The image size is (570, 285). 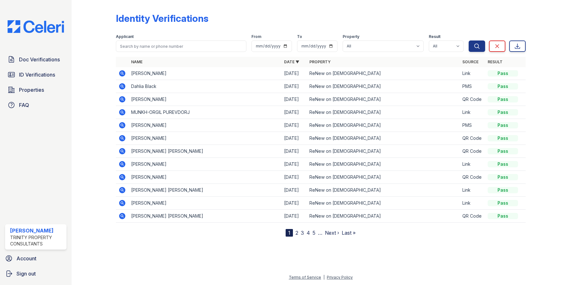 What do you see at coordinates (36, 105) in the screenshot?
I see `a: FAQ` at bounding box center [36, 105].